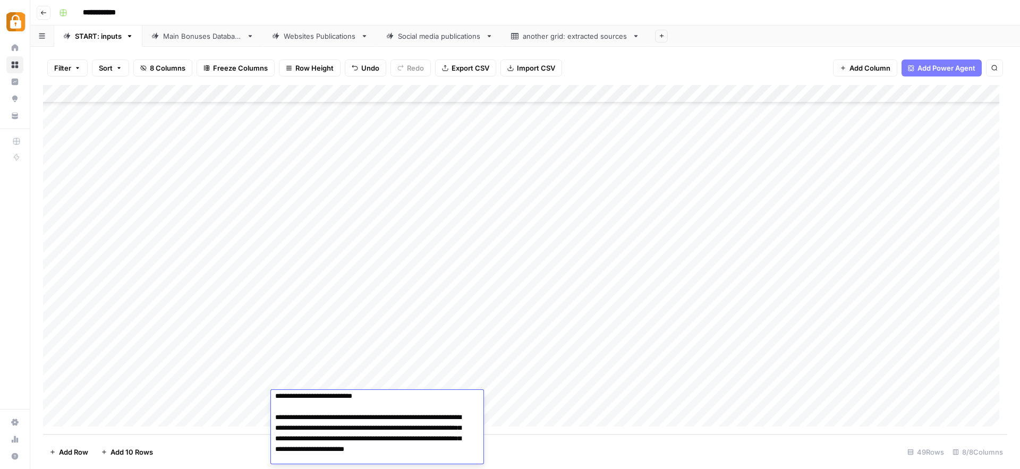 The width and height of the screenshot is (1020, 469). Describe the element at coordinates (15, 22) in the screenshot. I see `button: Workspace: Adzz` at that location.